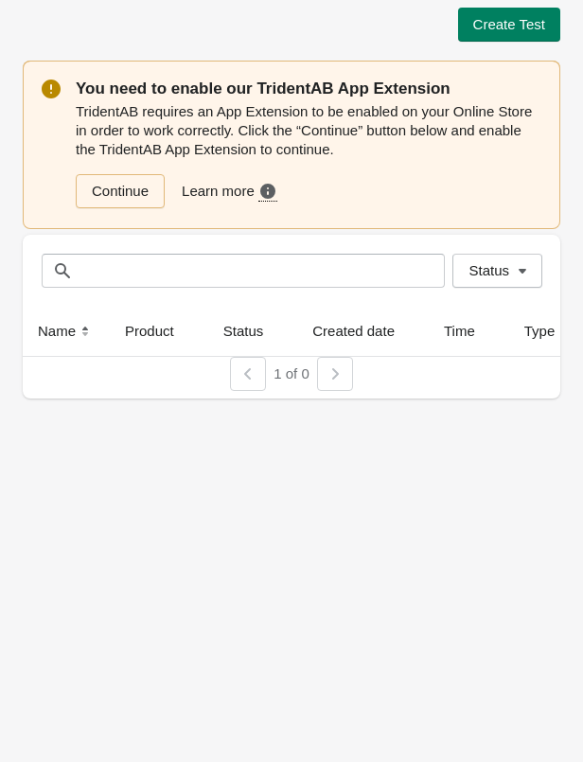  What do you see at coordinates (308, 89) in the screenshot?
I see `p: You need to enable our TridentAB App Extension` at bounding box center [308, 89].